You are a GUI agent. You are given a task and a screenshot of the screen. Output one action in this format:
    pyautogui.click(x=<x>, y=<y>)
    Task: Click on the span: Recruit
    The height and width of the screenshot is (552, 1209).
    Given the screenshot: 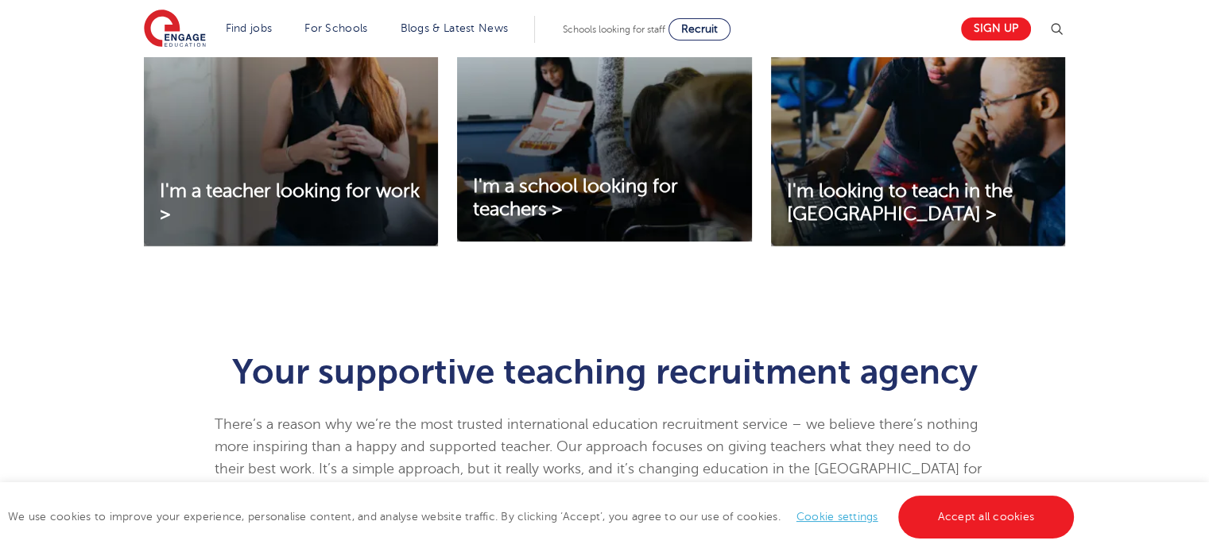 What is the action you would take?
    pyautogui.click(x=699, y=29)
    